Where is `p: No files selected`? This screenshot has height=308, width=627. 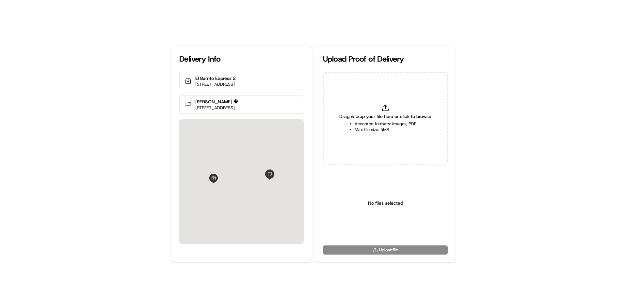
p: No files selected is located at coordinates (385, 203).